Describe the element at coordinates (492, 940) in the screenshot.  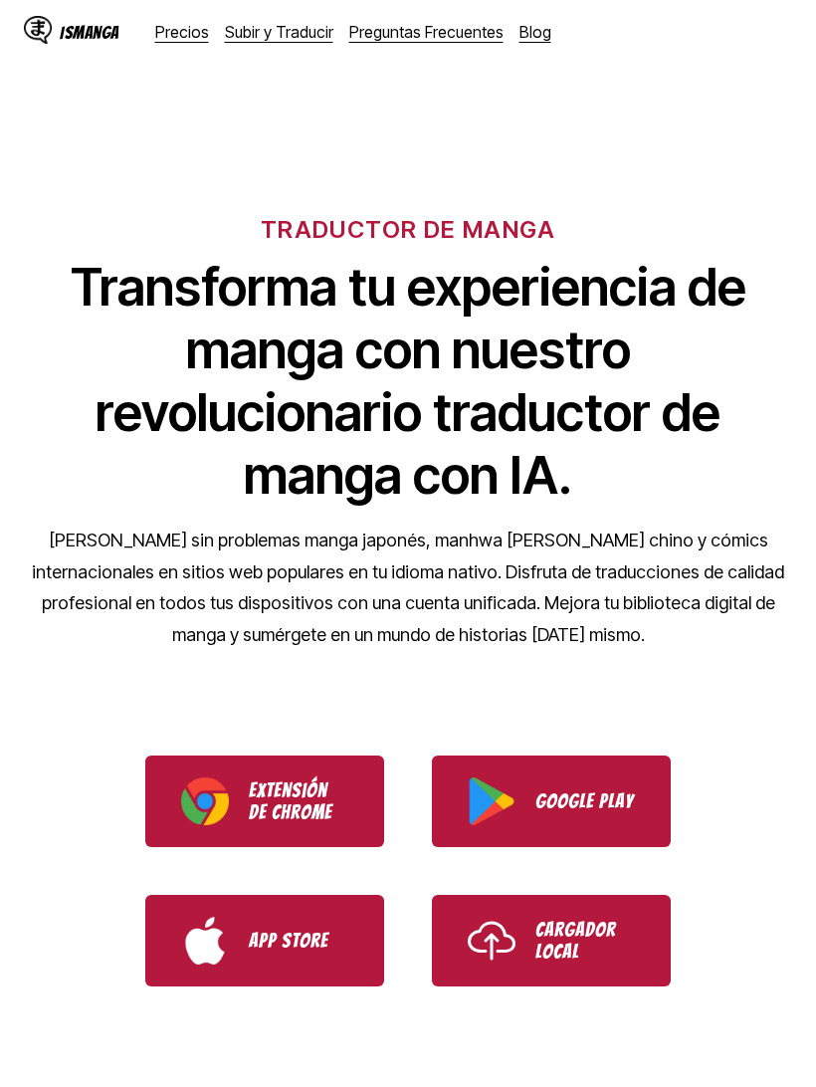
I see `img: Upload icon` at that location.